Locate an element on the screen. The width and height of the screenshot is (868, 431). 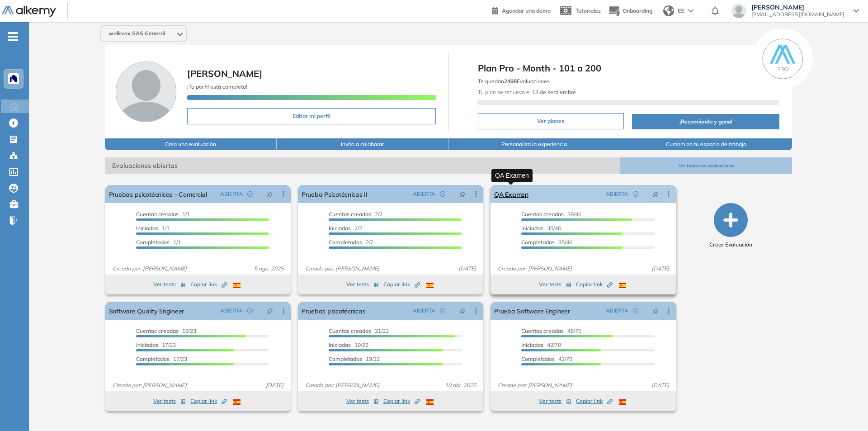
span: 10 abr. 2025 is located at coordinates (460, 385).